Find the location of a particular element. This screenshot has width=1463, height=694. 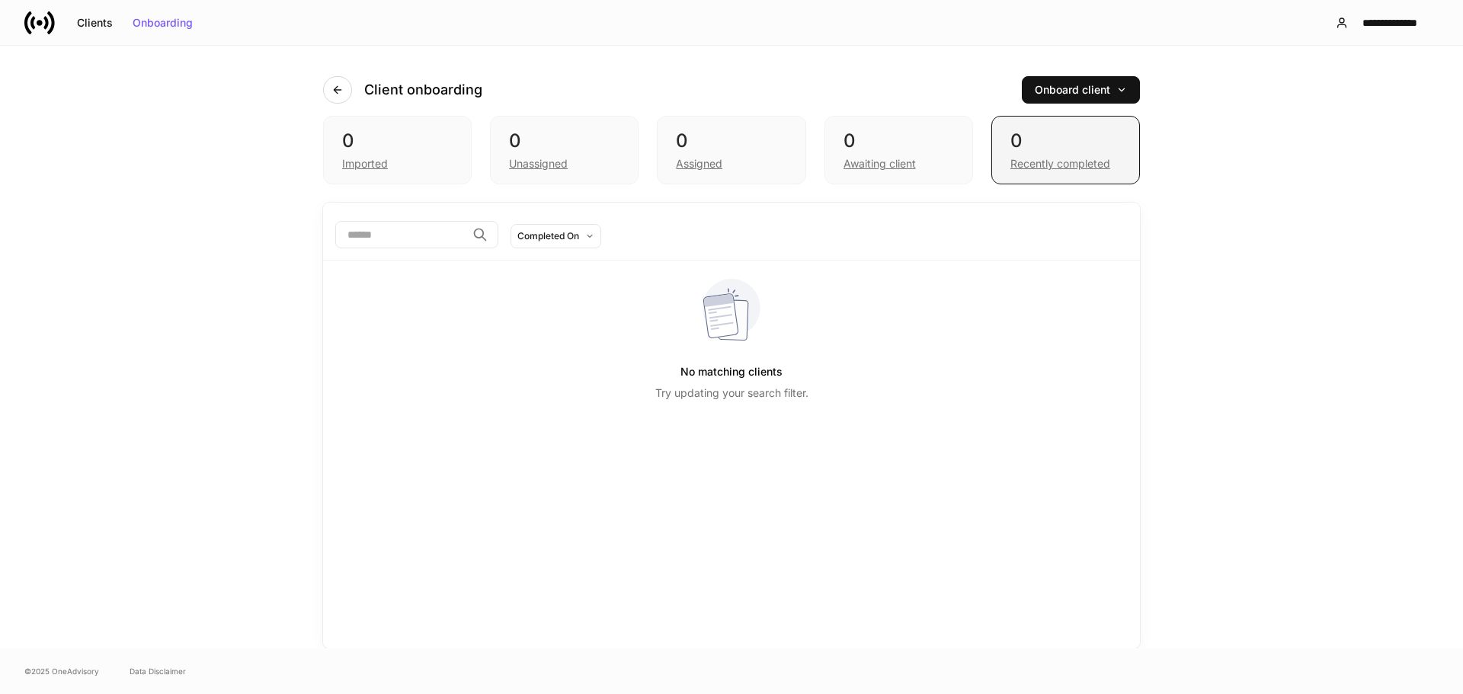

button: Onboard client is located at coordinates (1080, 90).